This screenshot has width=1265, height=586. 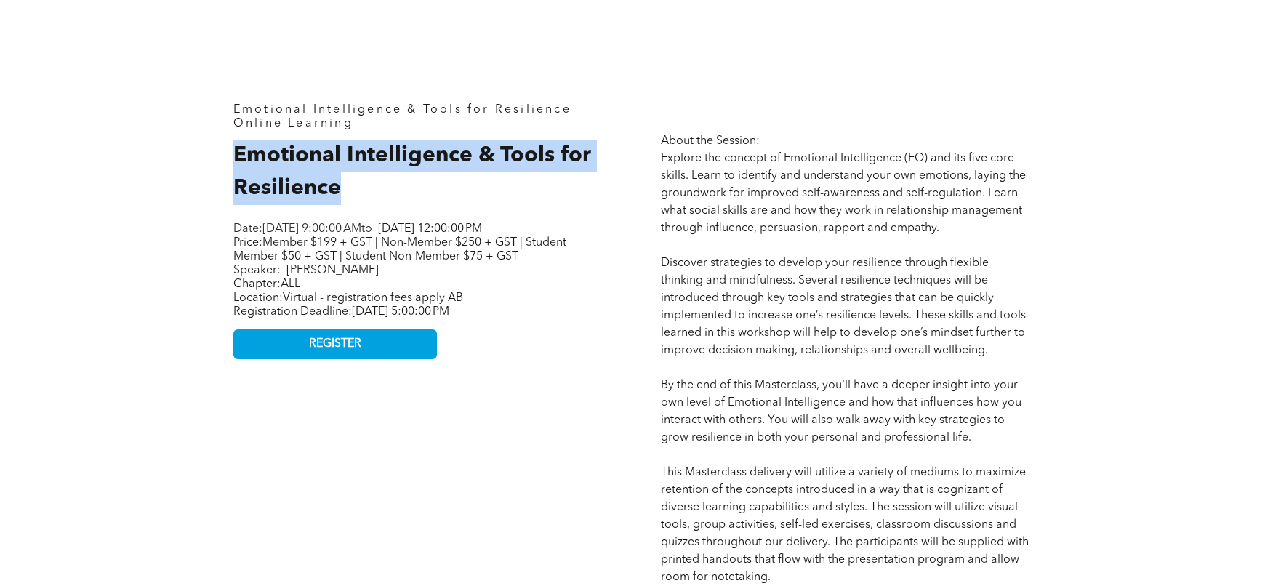 What do you see at coordinates (293, 124) in the screenshot?
I see `span: Online Learning` at bounding box center [293, 124].